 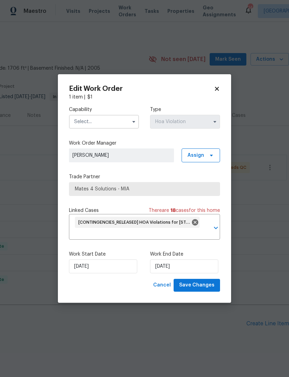 I want to click on span: Cancel, so click(x=162, y=285).